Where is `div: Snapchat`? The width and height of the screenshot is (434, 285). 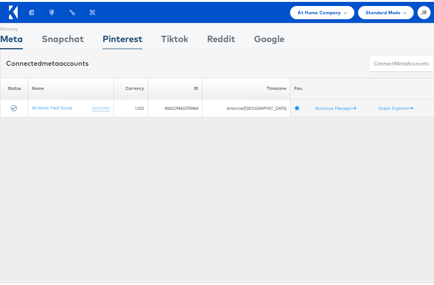 div: Snapchat is located at coordinates (63, 39).